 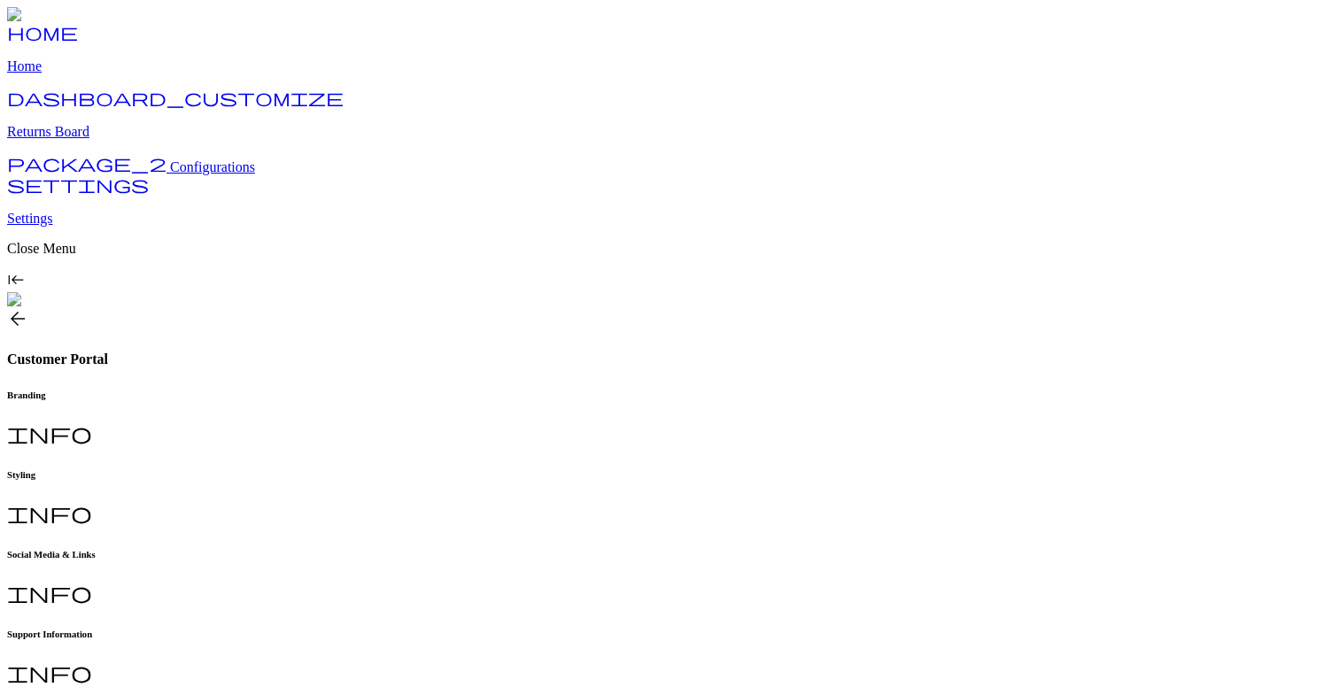 I want to click on h6: Social Media & Links, so click(x=669, y=554).